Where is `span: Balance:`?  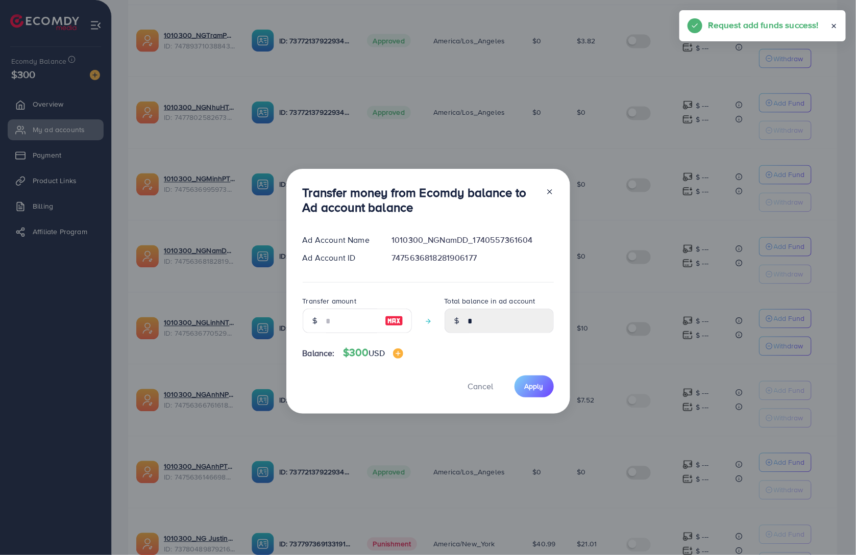 span: Balance: is located at coordinates (318, 353).